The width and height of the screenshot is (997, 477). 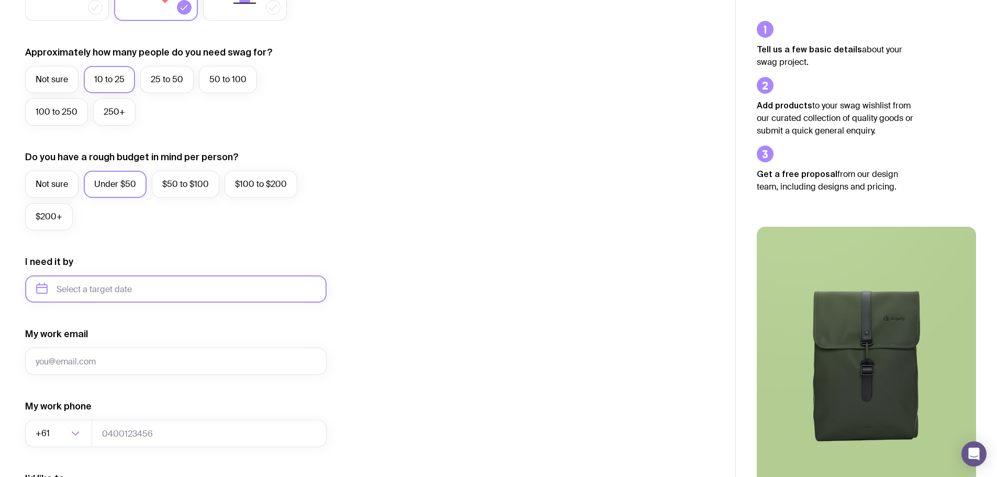 I want to click on label: My work phone, so click(x=58, y=406).